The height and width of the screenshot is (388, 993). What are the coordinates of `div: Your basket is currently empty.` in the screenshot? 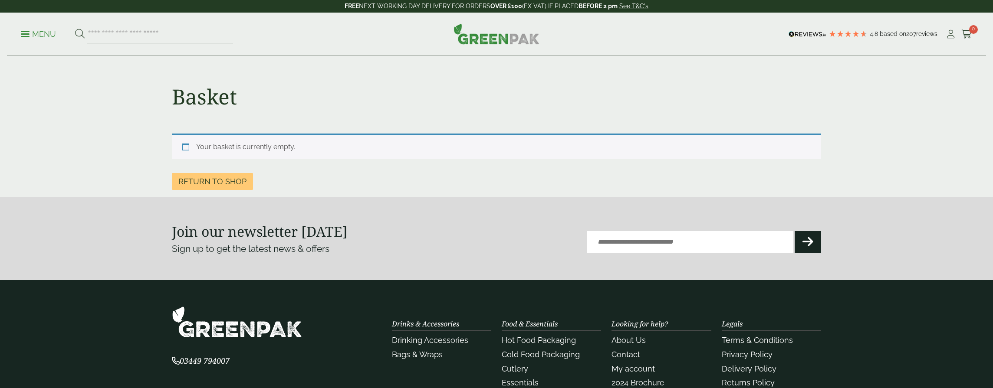 It's located at (496, 146).